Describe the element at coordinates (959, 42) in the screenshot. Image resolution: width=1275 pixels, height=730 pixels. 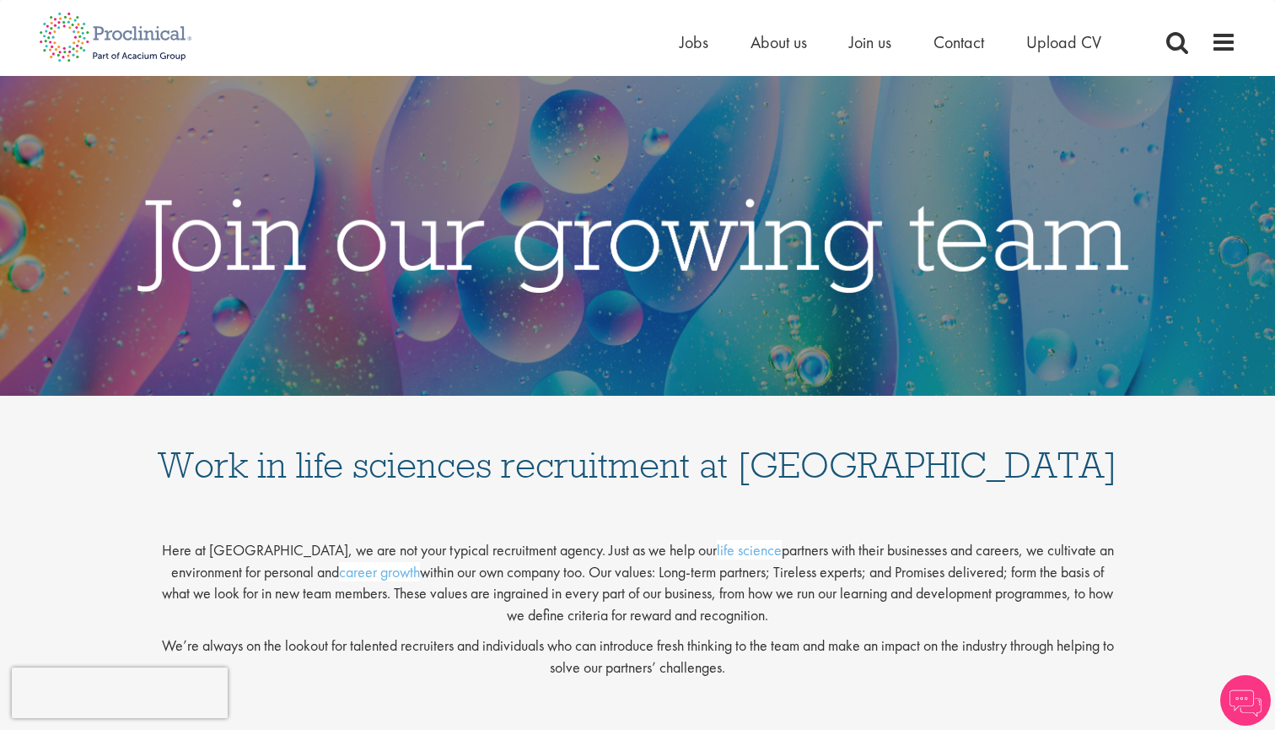
I see `a: Contact` at that location.